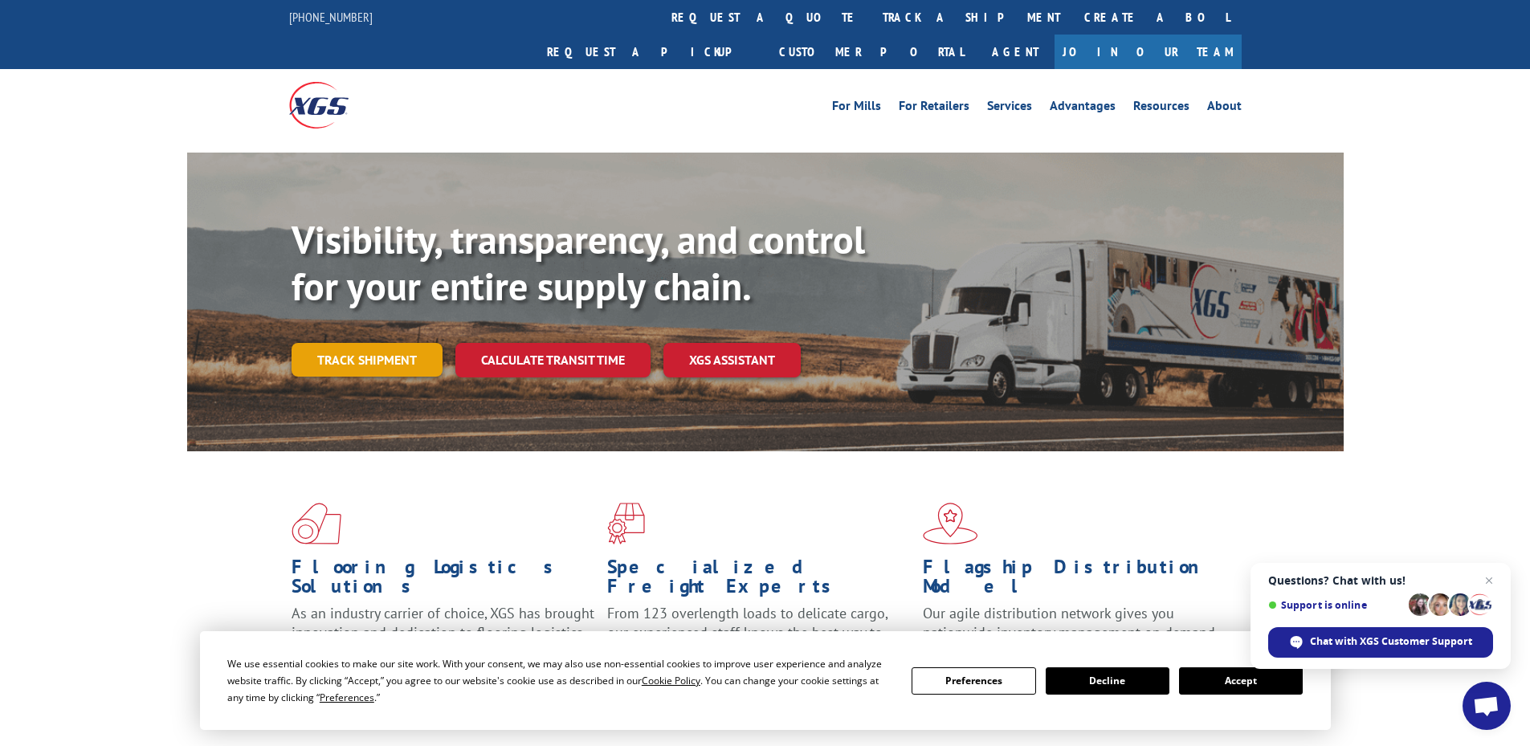 This screenshot has width=1530, height=746. Describe the element at coordinates (759, 639) in the screenshot. I see `p: From 123 overlength loads to delicate cargo, our experienced staff knows the best way to move you...` at that location.